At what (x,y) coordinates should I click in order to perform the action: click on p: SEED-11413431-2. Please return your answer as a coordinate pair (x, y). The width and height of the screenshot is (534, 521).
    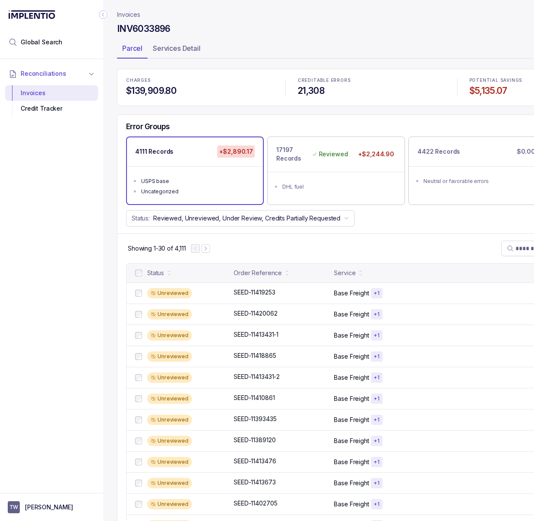
    Looking at the image, I should click on (257, 377).